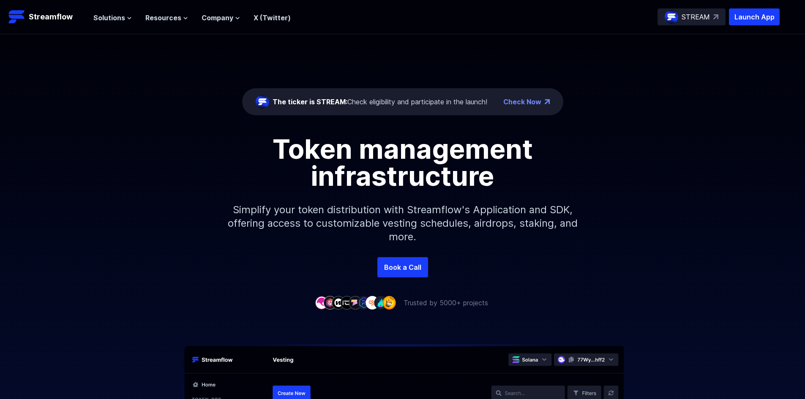 The height and width of the screenshot is (399, 805). What do you see at coordinates (330, 303) in the screenshot?
I see `img: company-2` at bounding box center [330, 303].